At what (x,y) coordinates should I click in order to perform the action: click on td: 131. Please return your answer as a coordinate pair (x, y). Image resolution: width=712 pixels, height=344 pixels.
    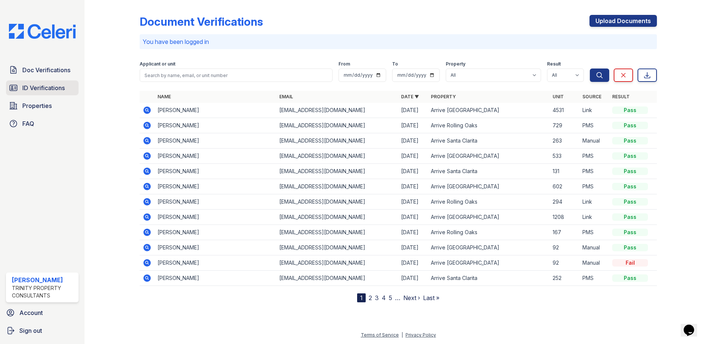
    Looking at the image, I should click on (565, 171).